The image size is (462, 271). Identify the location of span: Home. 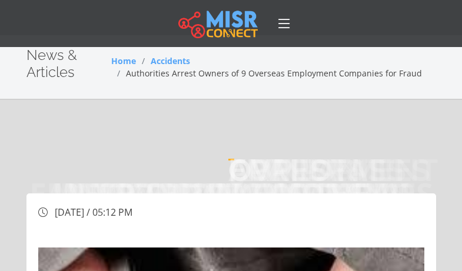
(124, 61).